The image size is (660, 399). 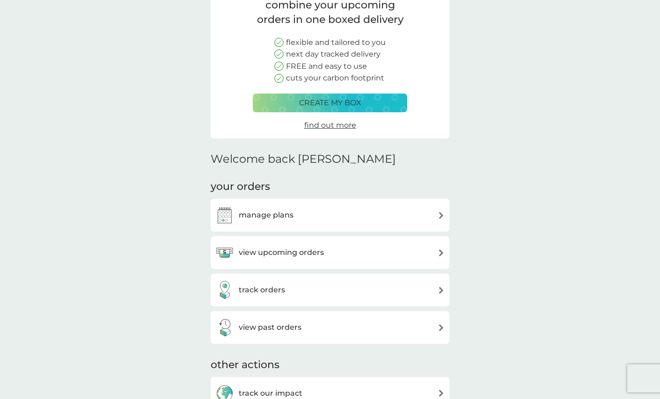 What do you see at coordinates (330, 125) in the screenshot?
I see `span: find out more` at bounding box center [330, 125].